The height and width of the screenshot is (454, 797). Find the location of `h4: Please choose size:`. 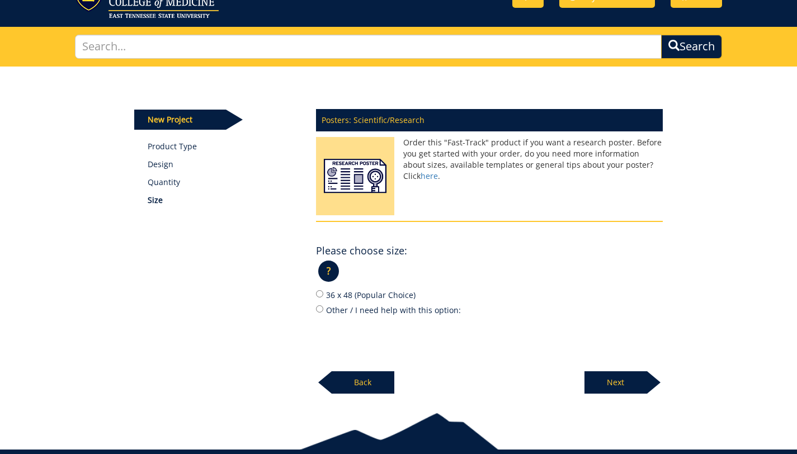

h4: Please choose size: is located at coordinates (361, 251).